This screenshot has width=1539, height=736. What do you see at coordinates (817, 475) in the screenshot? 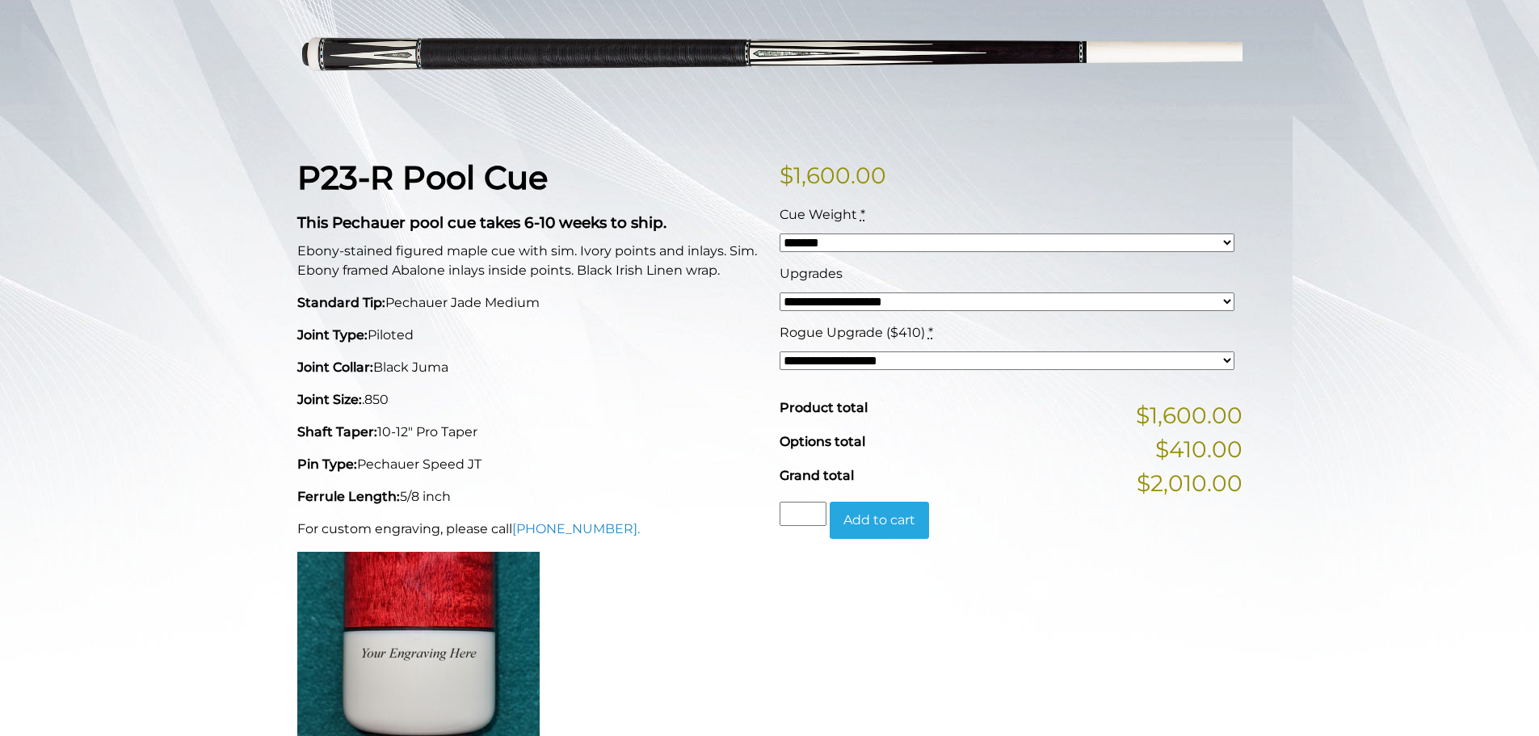
I see `span: Grand total` at bounding box center [817, 475].